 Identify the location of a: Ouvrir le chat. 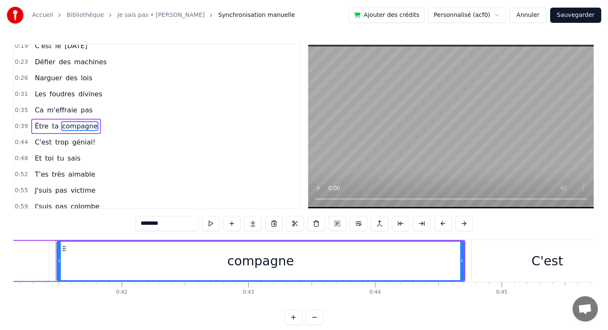
(585, 309).